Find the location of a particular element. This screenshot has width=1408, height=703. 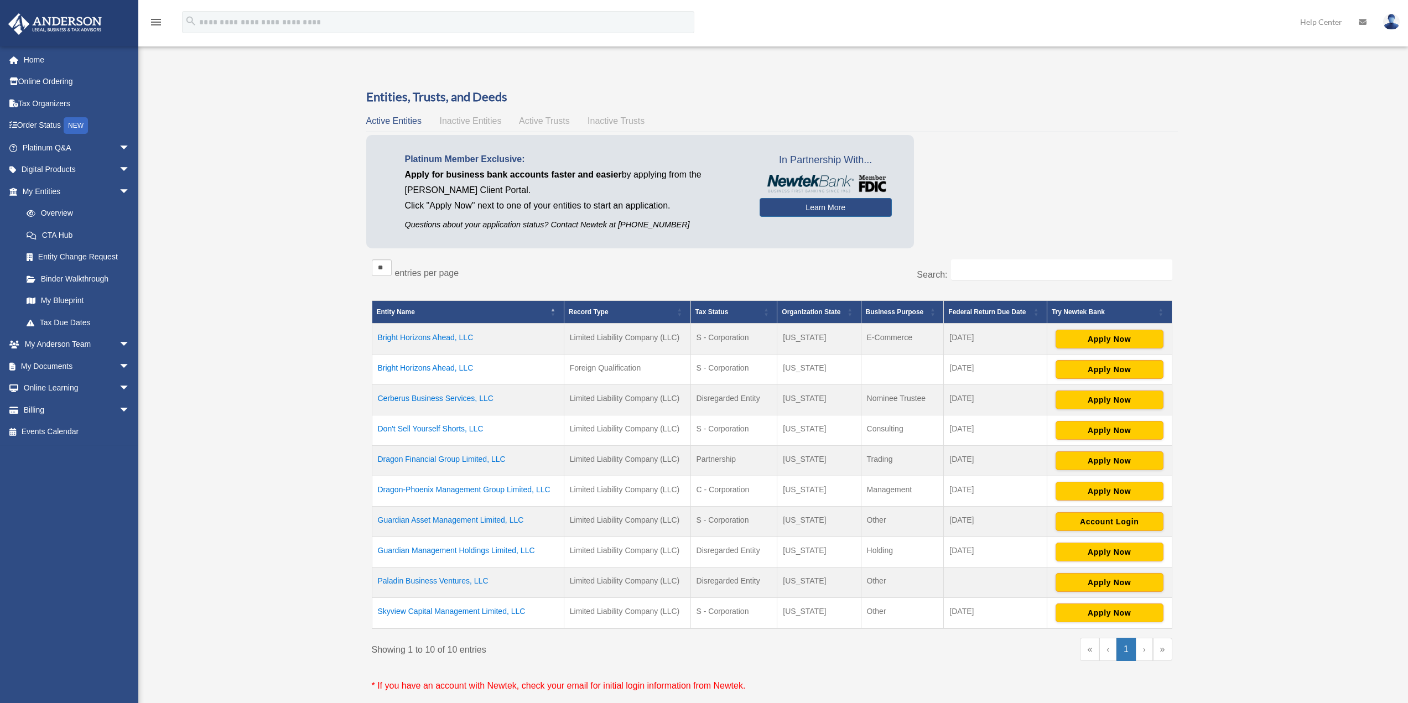

a: Binder Walkthrough is located at coordinates (78, 279).